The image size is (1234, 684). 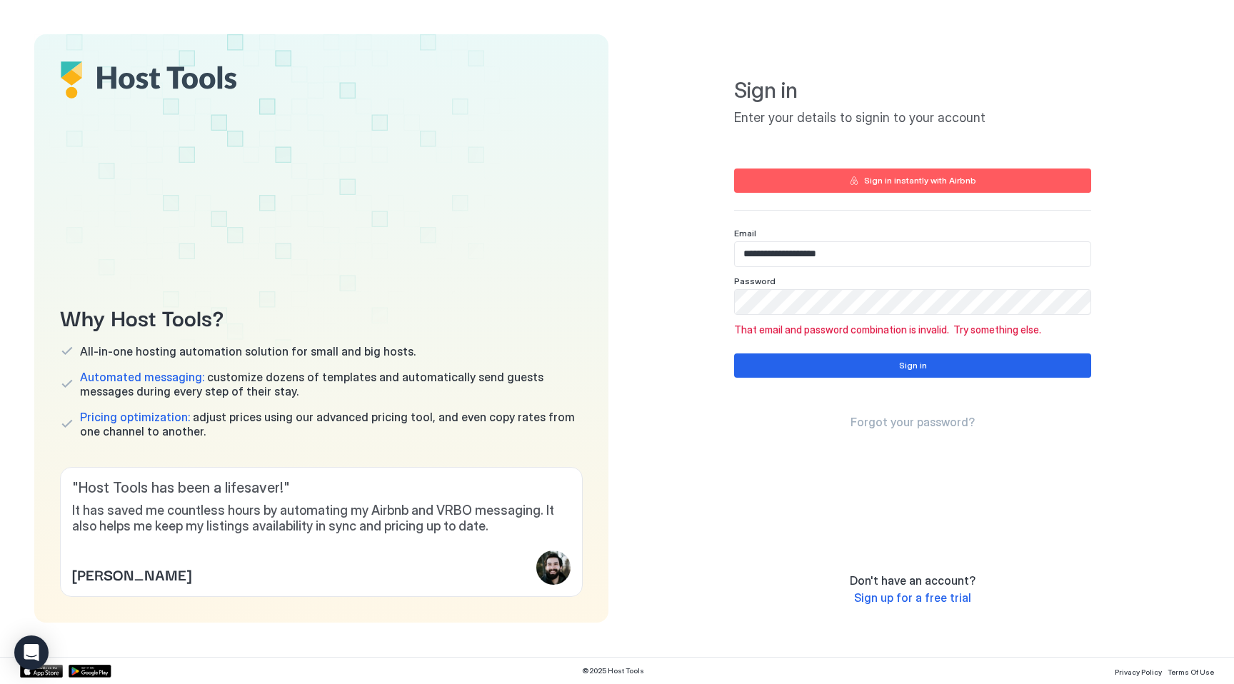 I want to click on a: App Store, so click(x=41, y=671).